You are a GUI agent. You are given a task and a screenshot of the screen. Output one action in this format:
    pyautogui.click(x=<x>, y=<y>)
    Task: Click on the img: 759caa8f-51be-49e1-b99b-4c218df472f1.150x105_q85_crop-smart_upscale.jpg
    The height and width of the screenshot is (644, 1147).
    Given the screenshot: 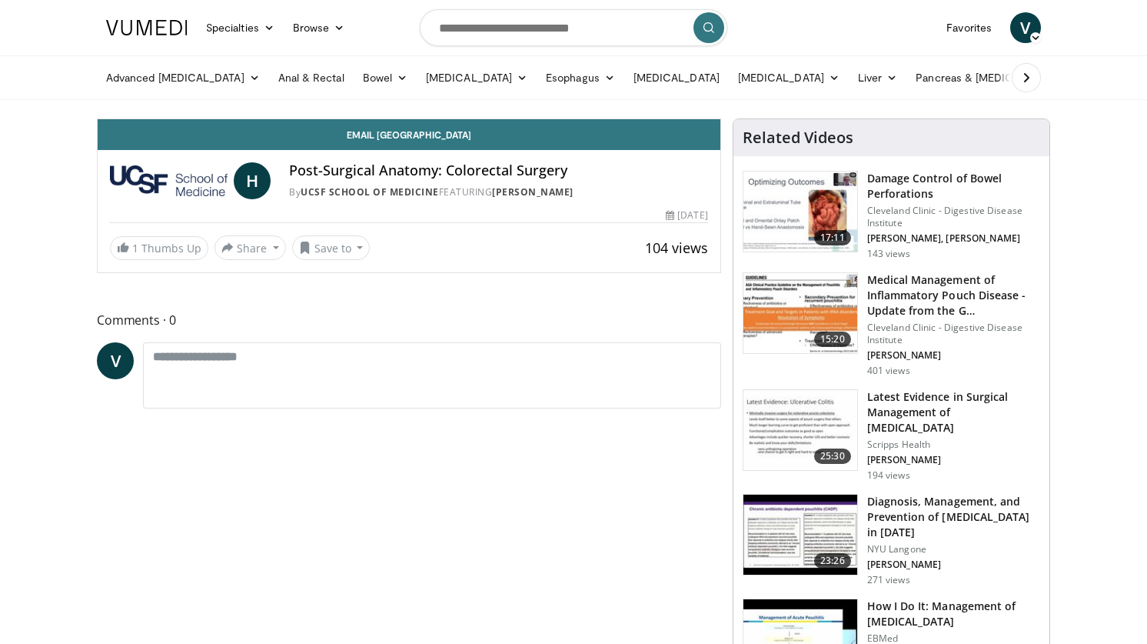 What is the action you would take?
    pyautogui.click(x=800, y=430)
    